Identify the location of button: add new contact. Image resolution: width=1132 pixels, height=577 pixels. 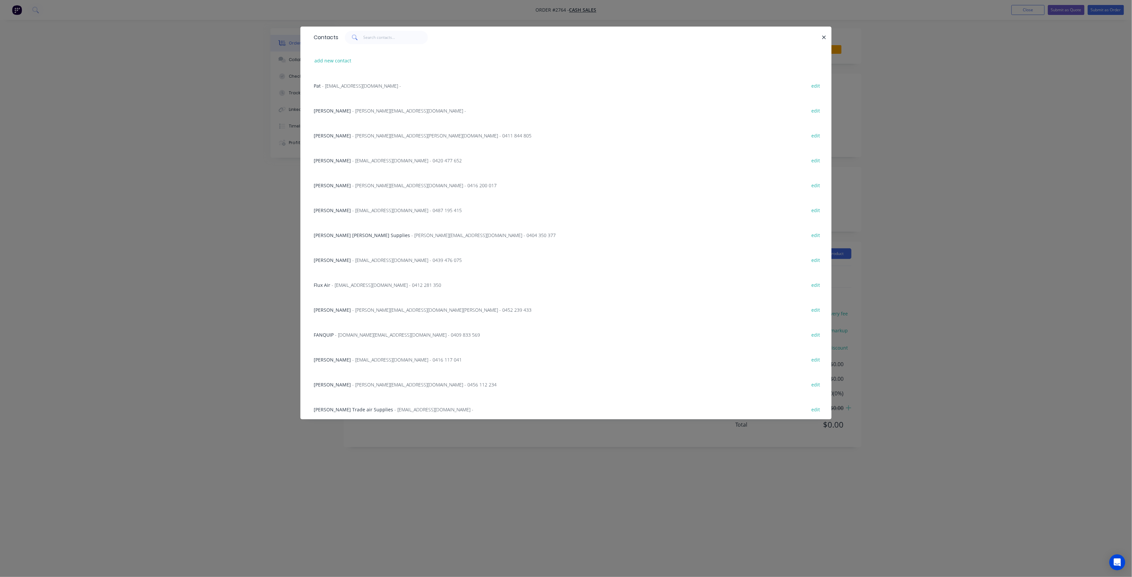
(333, 60).